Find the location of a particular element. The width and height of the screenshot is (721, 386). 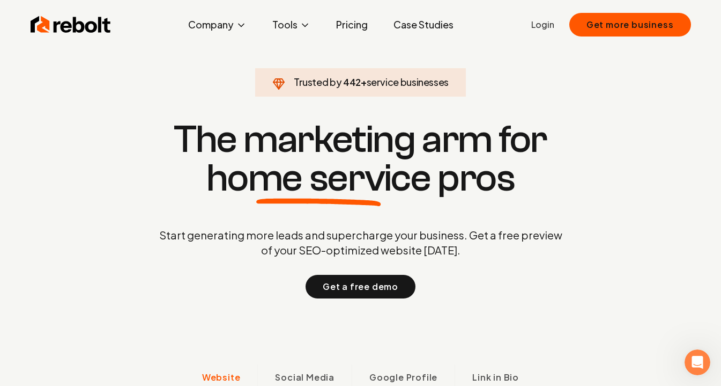

a: Pricing is located at coordinates (352, 25).